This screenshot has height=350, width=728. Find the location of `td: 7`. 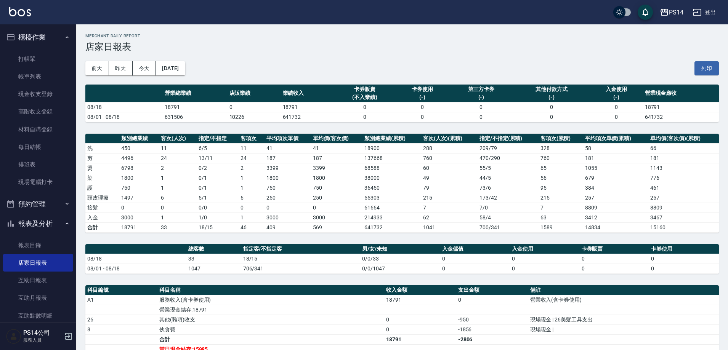

td: 7 is located at coordinates (450, 208).